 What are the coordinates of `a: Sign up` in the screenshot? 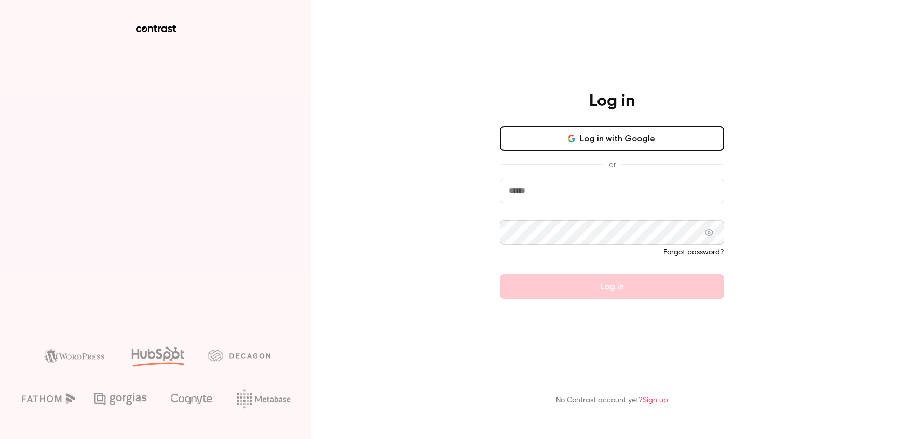 It's located at (655, 400).